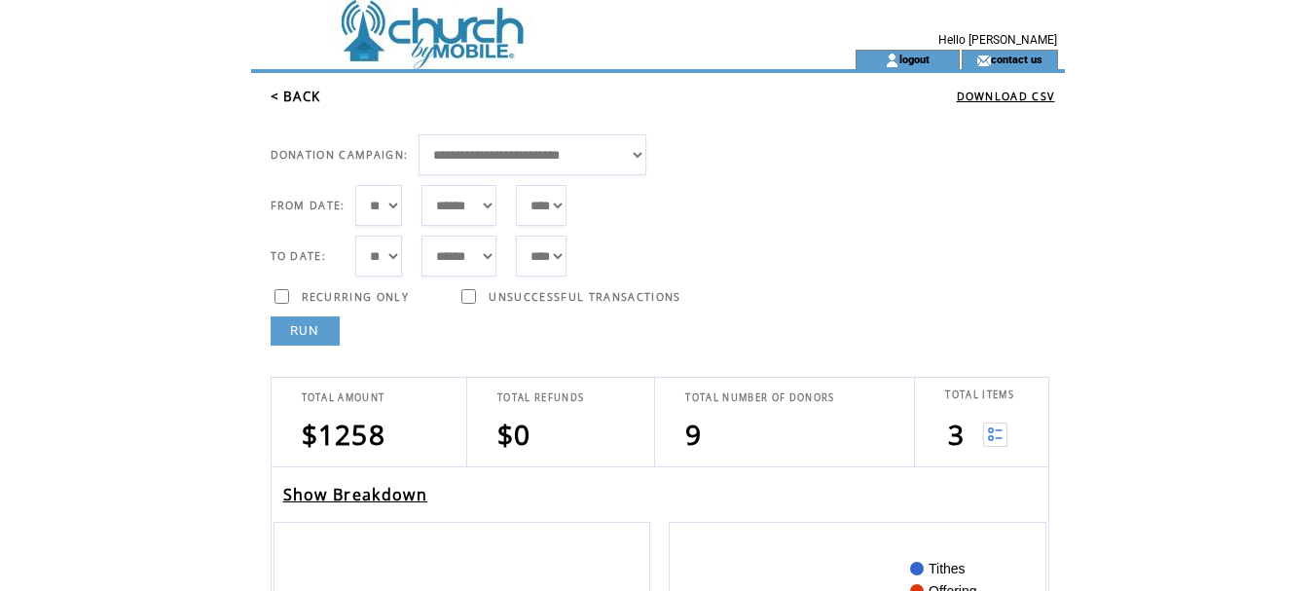 This screenshot has width=1315, height=591. Describe the element at coordinates (344, 397) in the screenshot. I see `span: TOTAL AMOUNT` at that location.